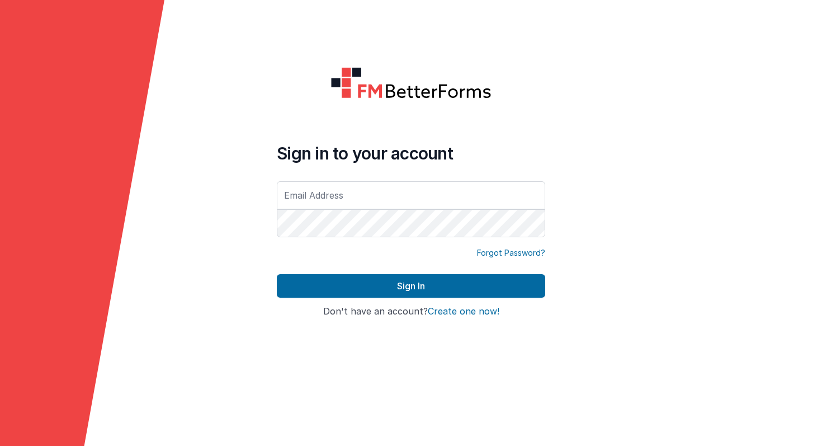  Describe the element at coordinates (411, 312) in the screenshot. I see `h4: Don't have an account?` at that location.